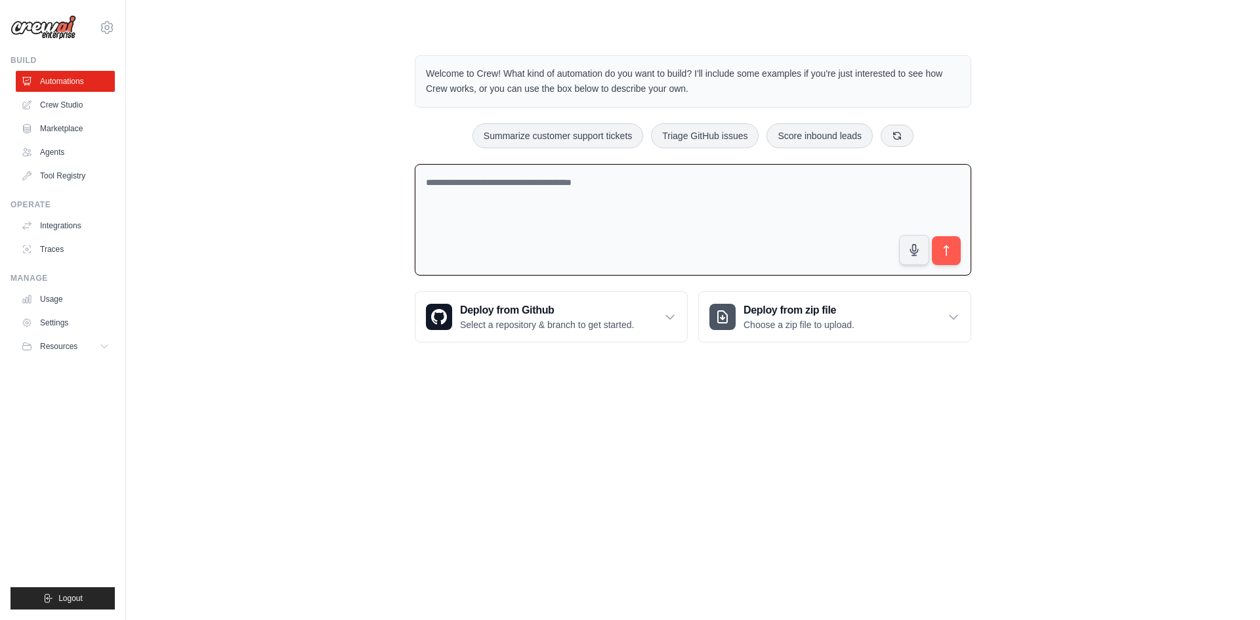  Describe the element at coordinates (70, 599) in the screenshot. I see `span: Logout` at that location.